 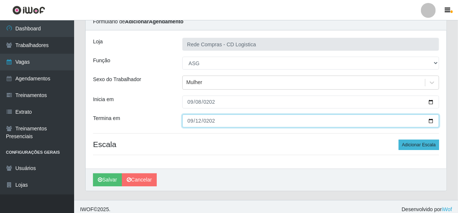 What do you see at coordinates (266, 22) in the screenshot?
I see `div: Formulário de` at bounding box center [266, 22].